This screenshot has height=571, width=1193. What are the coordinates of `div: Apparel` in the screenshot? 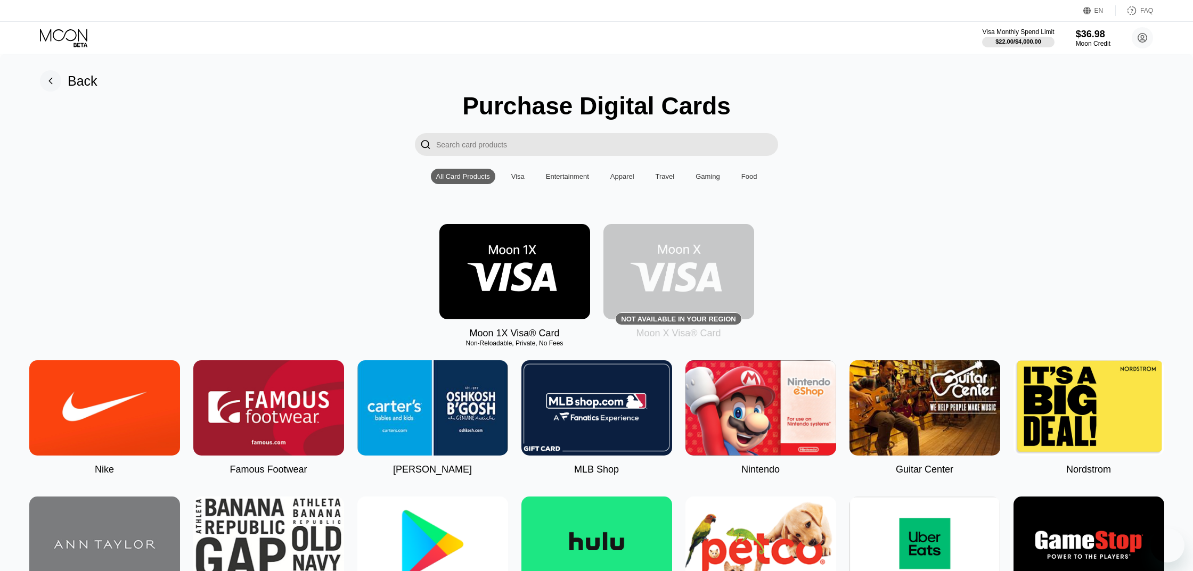 It's located at (622, 176).